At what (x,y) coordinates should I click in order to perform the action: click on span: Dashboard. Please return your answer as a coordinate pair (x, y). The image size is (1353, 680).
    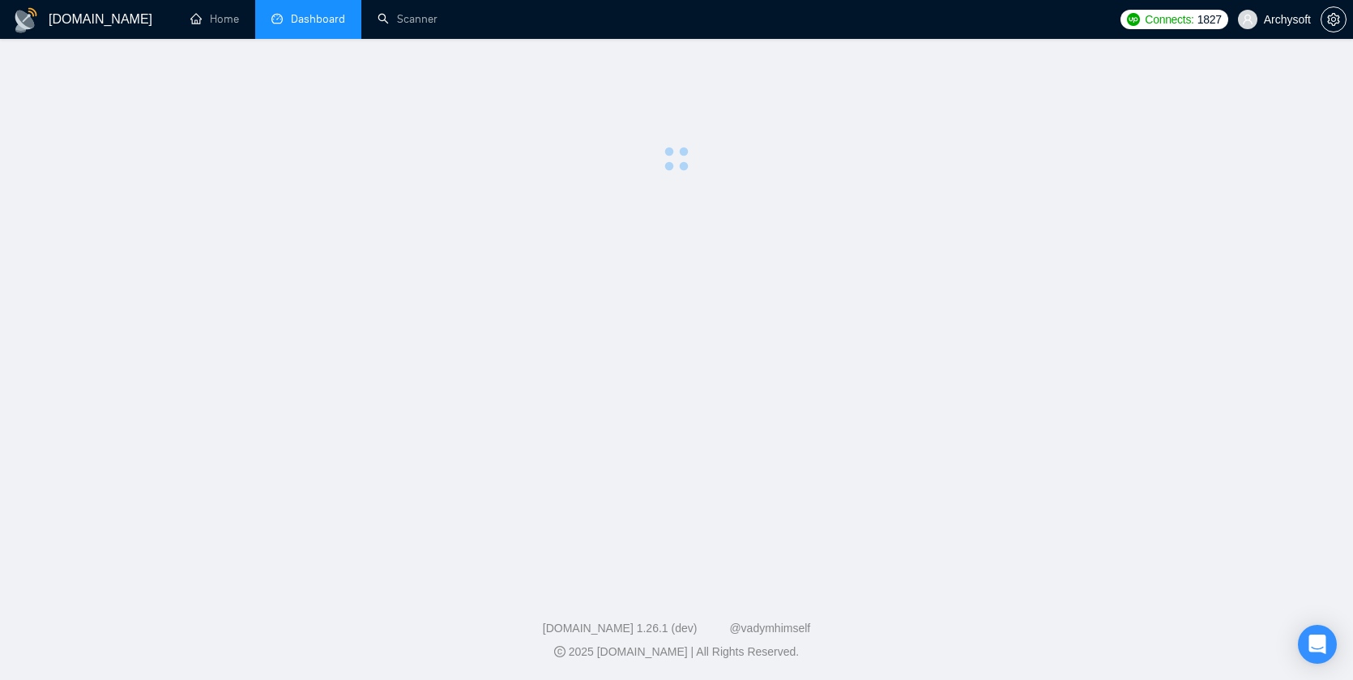
    Looking at the image, I should click on (318, 19).